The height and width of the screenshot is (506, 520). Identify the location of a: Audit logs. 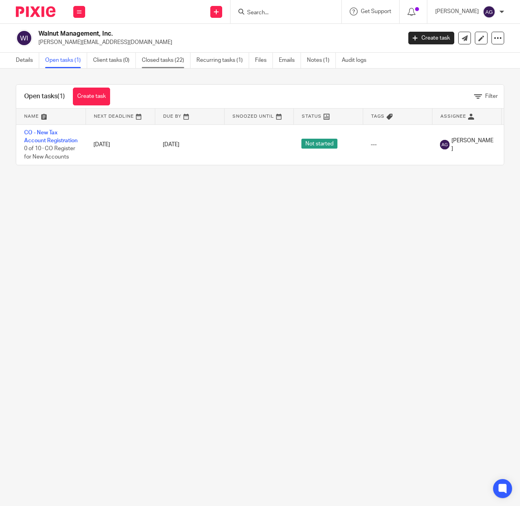
(357, 60).